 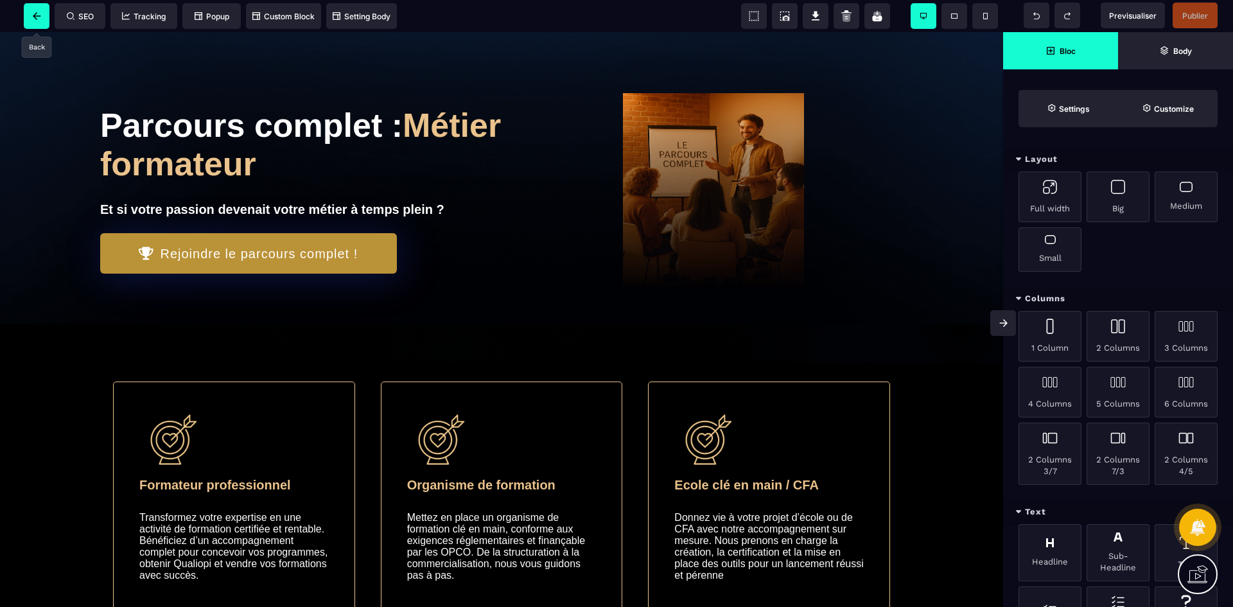 I want to click on span: Métier formateur, so click(x=305, y=112).